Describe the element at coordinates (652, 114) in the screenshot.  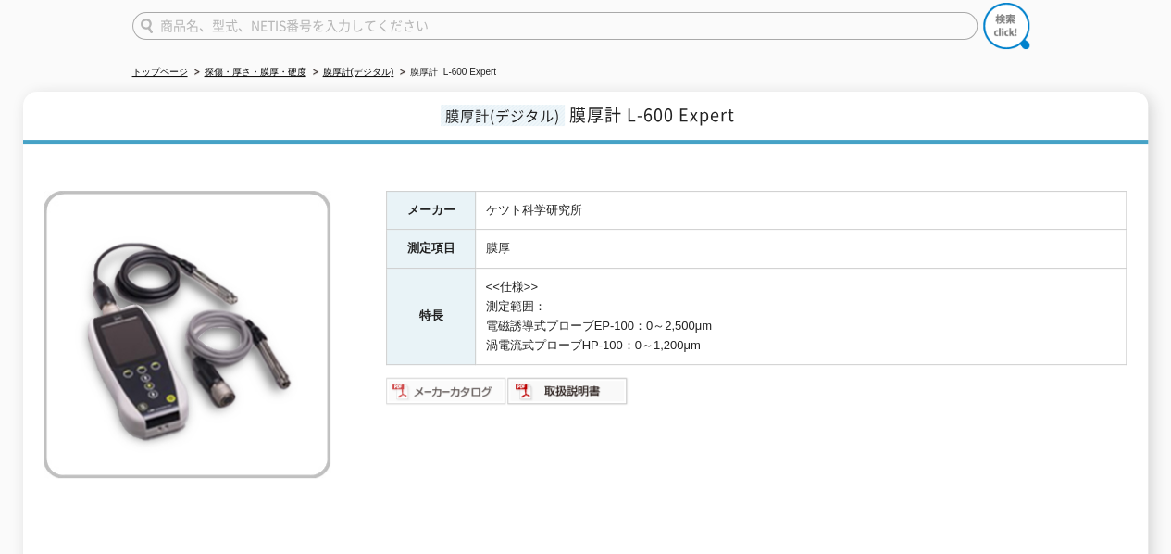
I see `span: 膜厚計 L-600 Expert` at that location.